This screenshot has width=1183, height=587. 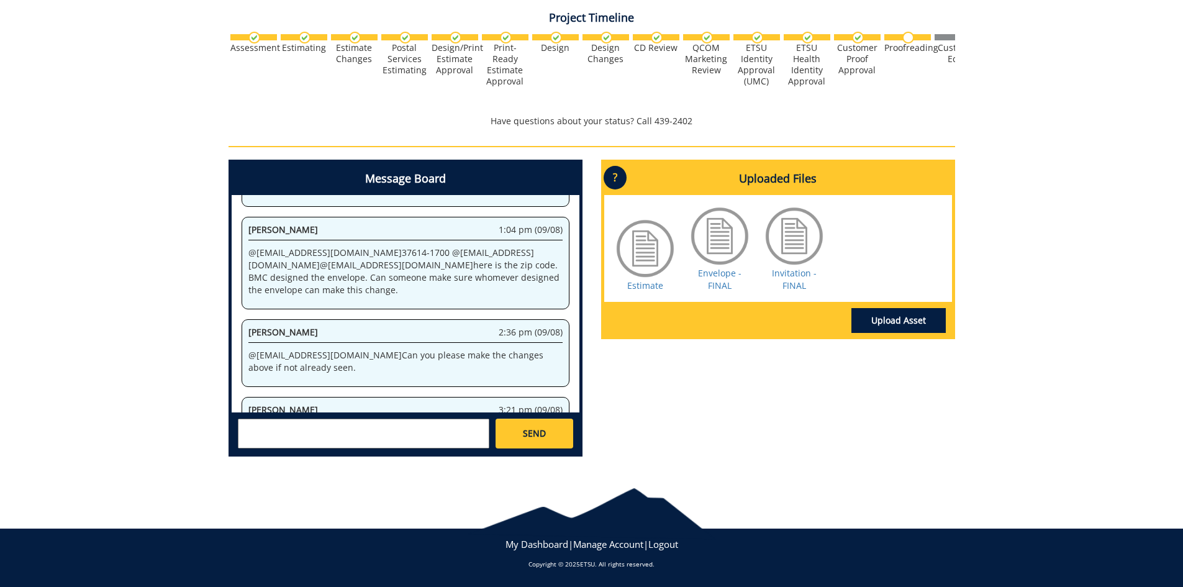 What do you see at coordinates (455, 59) in the screenshot?
I see `div: Design/Print Estimate Approval` at bounding box center [455, 59].